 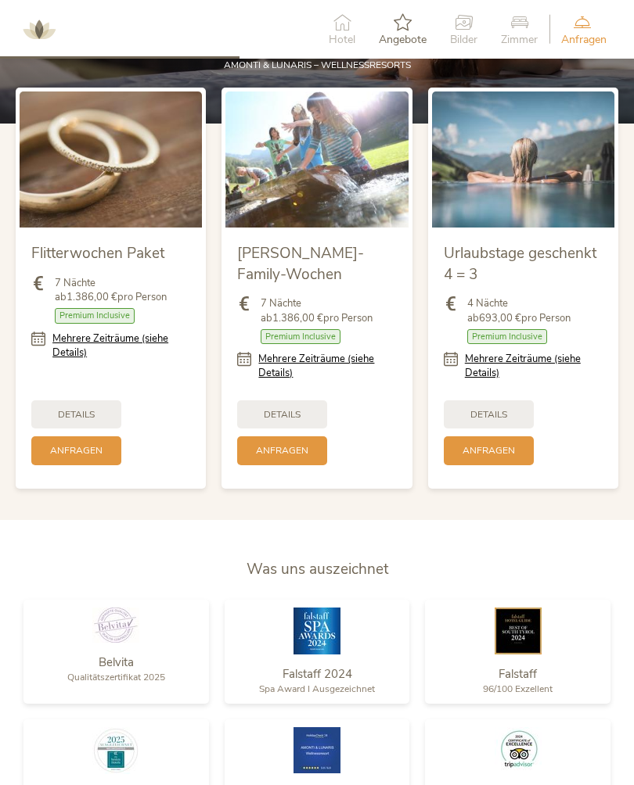 I want to click on span: Falstaff, so click(x=517, y=674).